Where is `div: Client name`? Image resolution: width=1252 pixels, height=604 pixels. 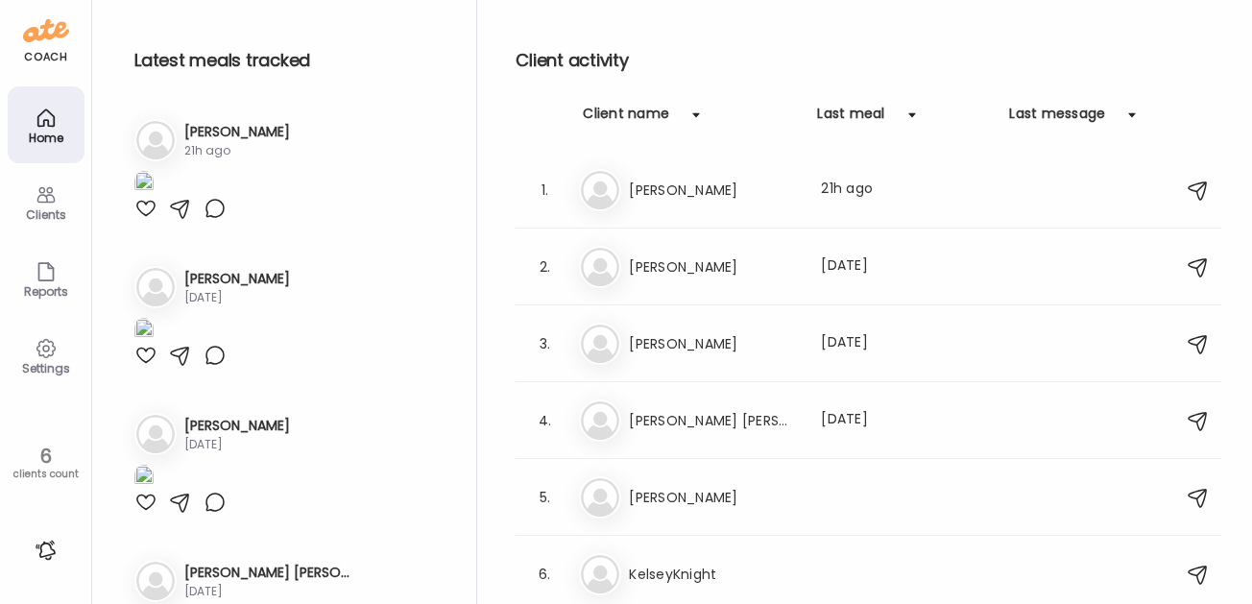 div: Client name is located at coordinates (626, 119).